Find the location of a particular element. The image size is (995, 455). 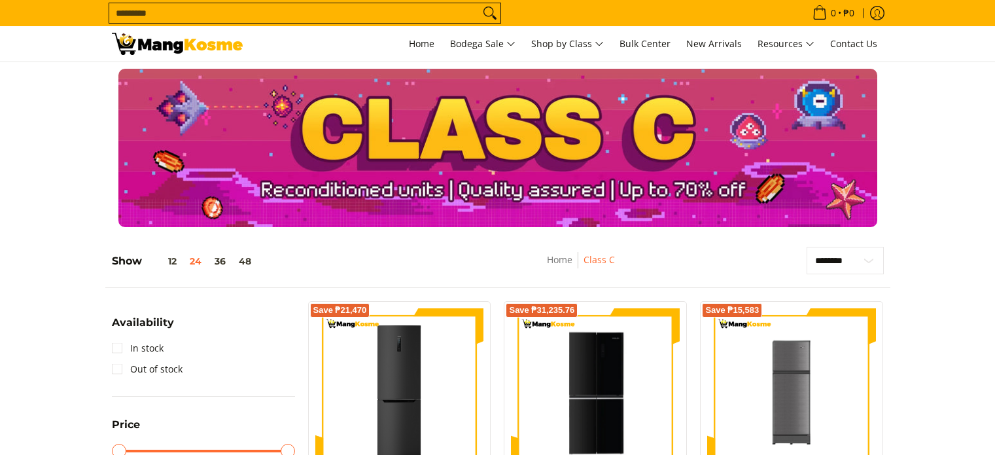

span: Home is located at coordinates (421, 43).